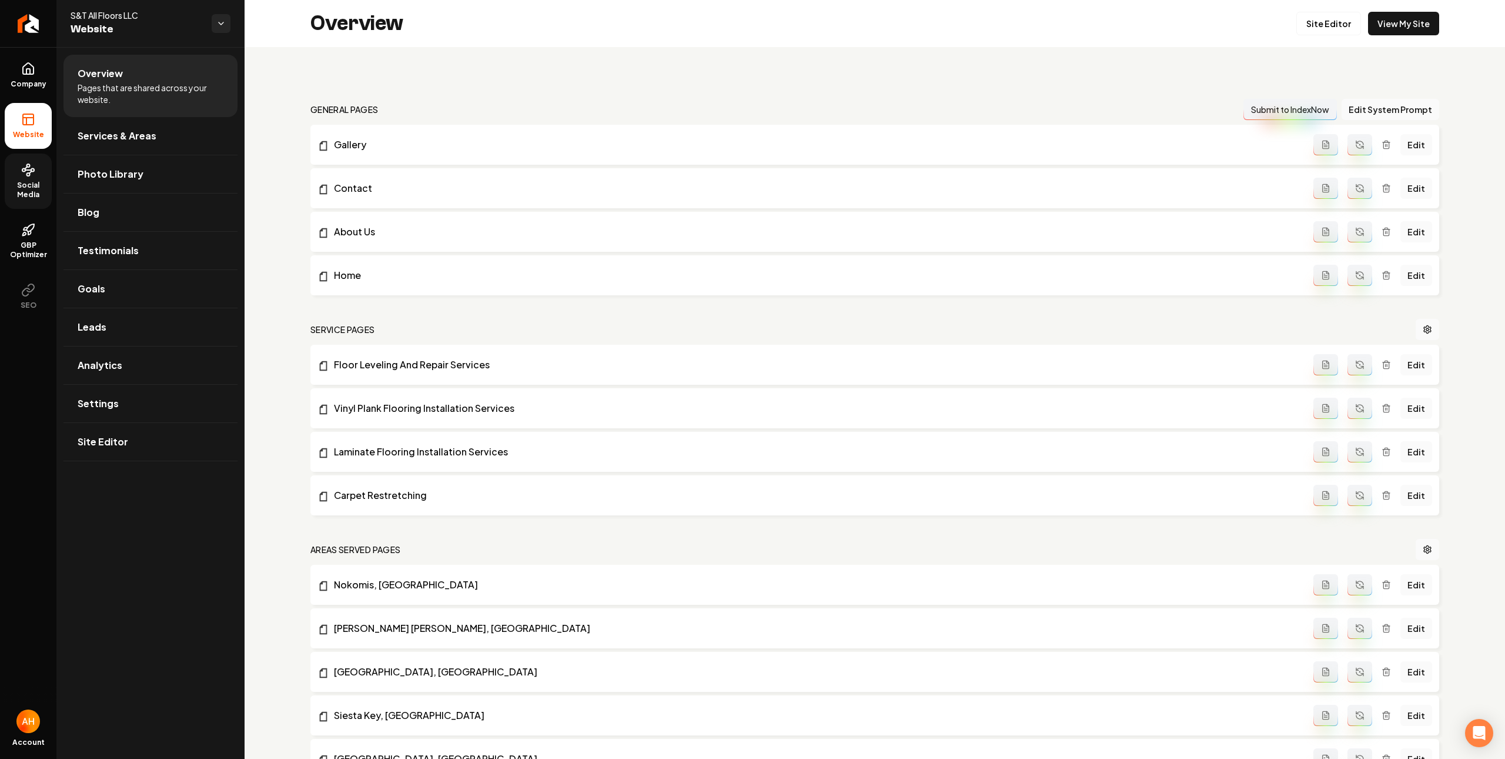  I want to click on a: GBP Optimizer, so click(28, 241).